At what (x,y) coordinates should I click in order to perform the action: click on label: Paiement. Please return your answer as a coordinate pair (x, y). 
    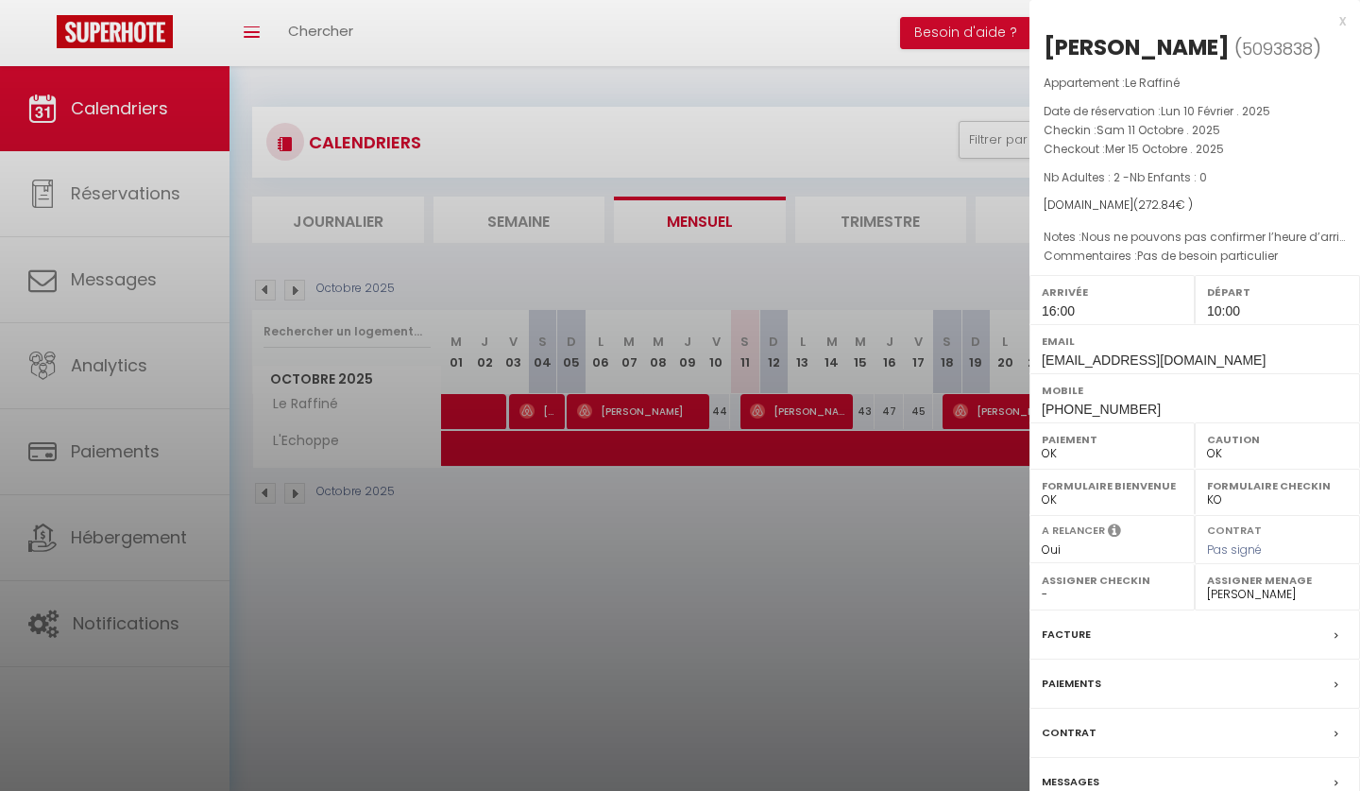
    Looking at the image, I should click on (1112, 439).